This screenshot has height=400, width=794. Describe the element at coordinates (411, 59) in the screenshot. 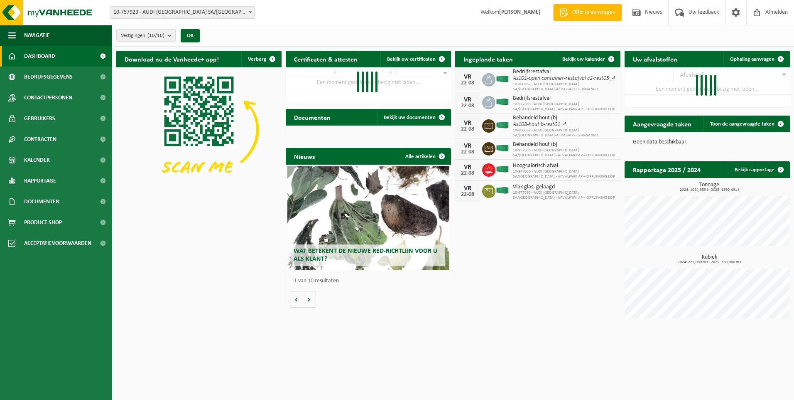

I see `span: Bekijk uw certificaten` at that location.